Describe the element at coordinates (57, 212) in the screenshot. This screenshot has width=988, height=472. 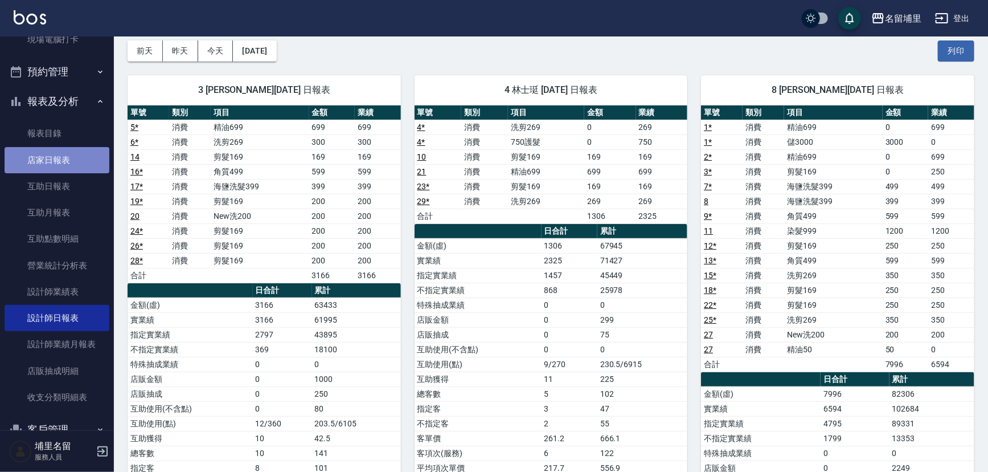
I see `a: 互助月報表` at that location.